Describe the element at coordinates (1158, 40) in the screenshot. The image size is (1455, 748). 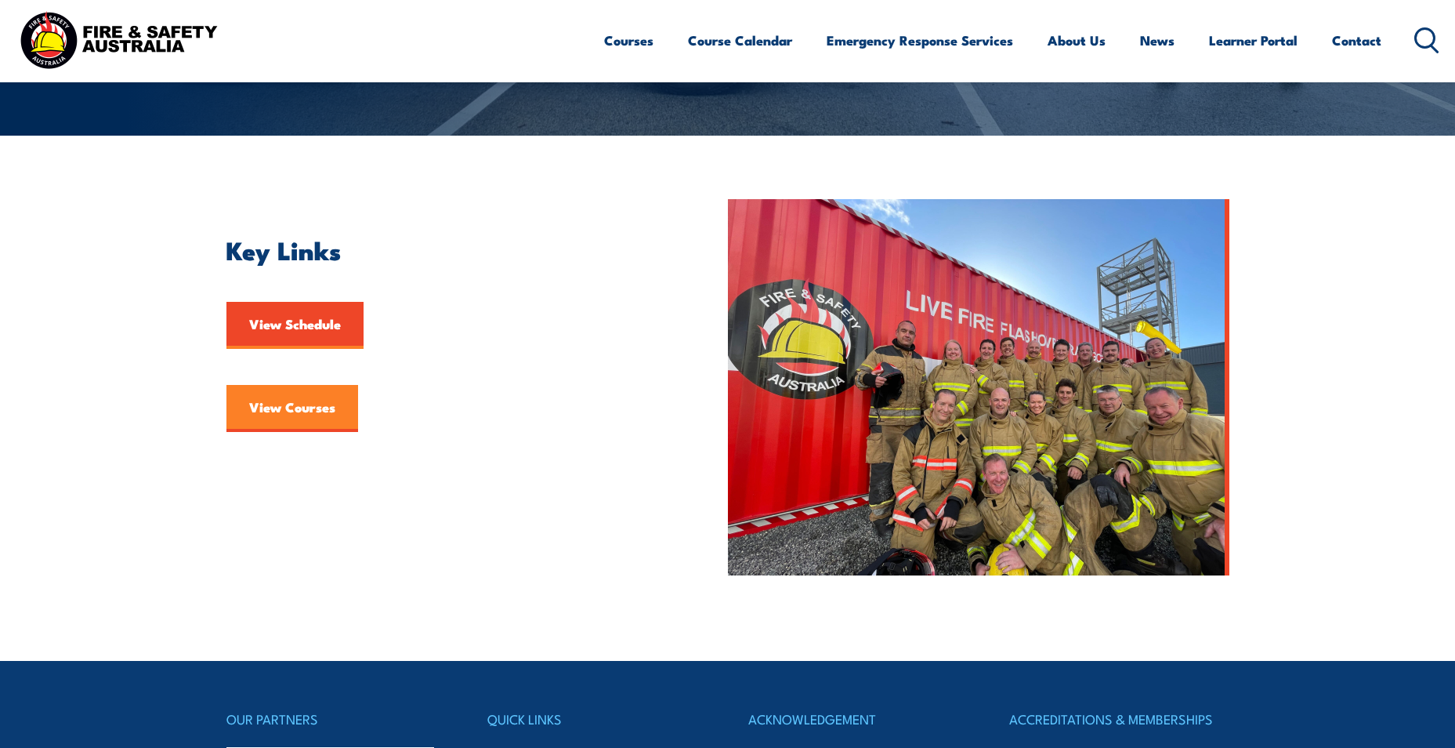
I see `a: News` at that location.